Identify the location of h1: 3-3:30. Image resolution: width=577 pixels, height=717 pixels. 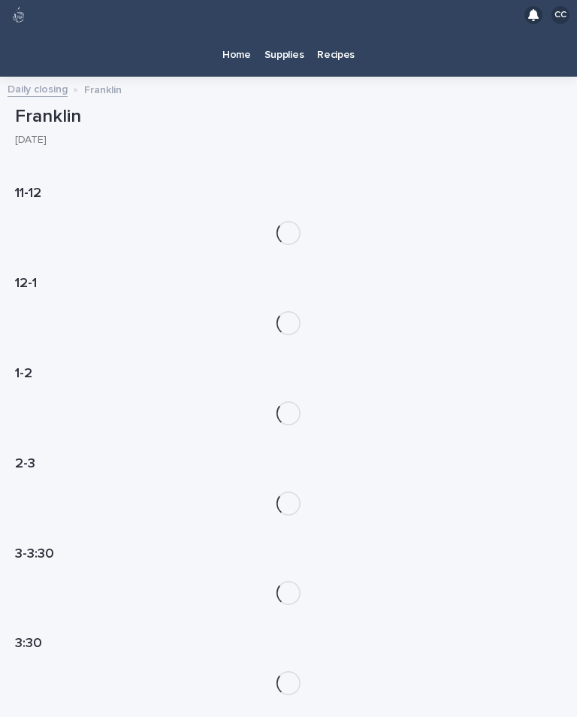
(289, 555).